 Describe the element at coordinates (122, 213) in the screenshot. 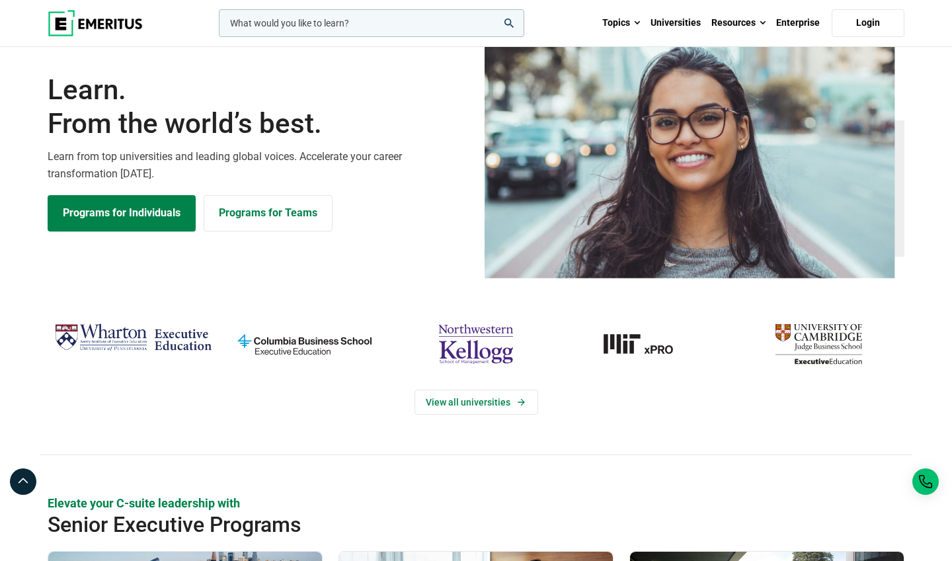

I see `a: Explore Programs` at that location.